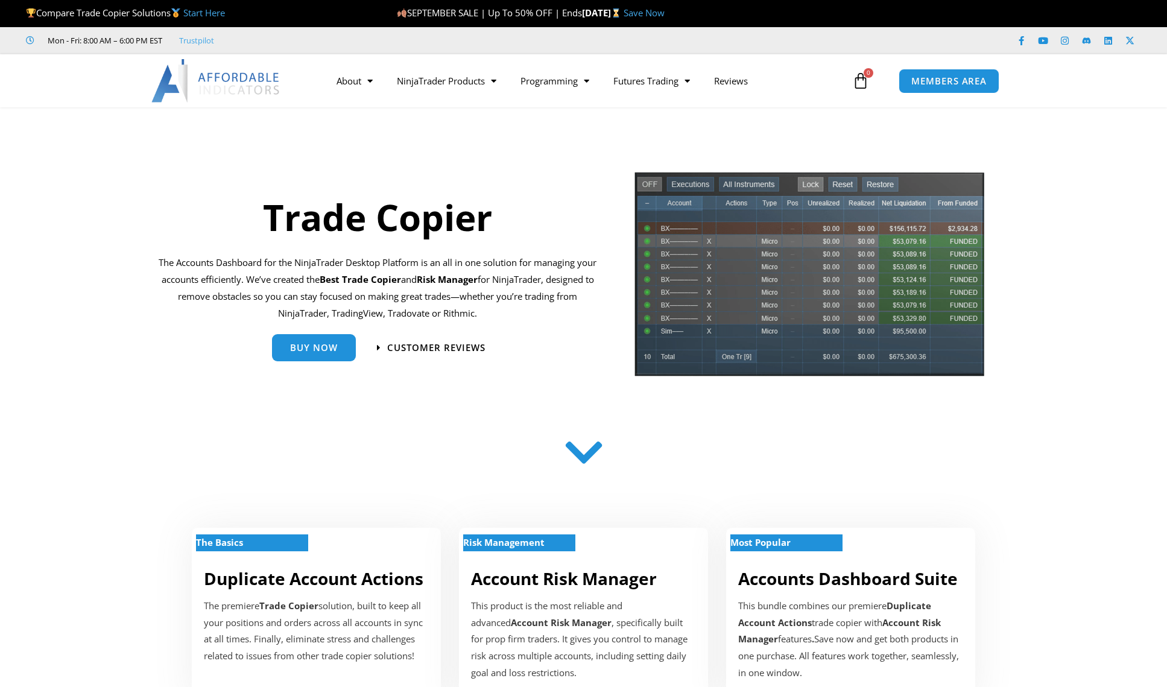 The width and height of the screenshot is (1167, 687). Describe the element at coordinates (564, 579) in the screenshot. I see `a: Account Risk Manager` at that location.